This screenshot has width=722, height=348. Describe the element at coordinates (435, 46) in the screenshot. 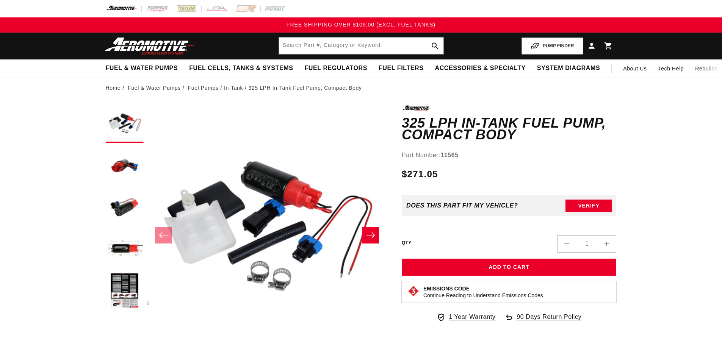

I see `button: search button` at that location.